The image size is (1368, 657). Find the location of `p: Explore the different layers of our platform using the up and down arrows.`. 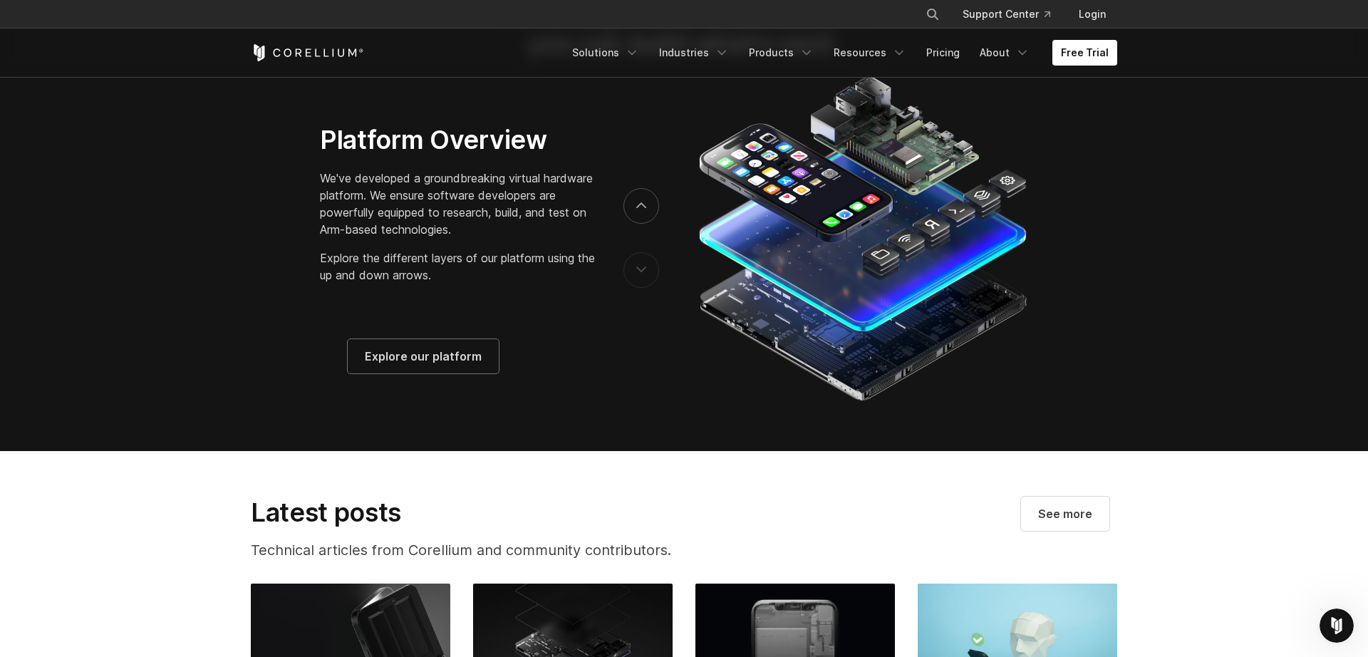

p: Explore the different layers of our platform using the up and down arrows. is located at coordinates (458, 267).